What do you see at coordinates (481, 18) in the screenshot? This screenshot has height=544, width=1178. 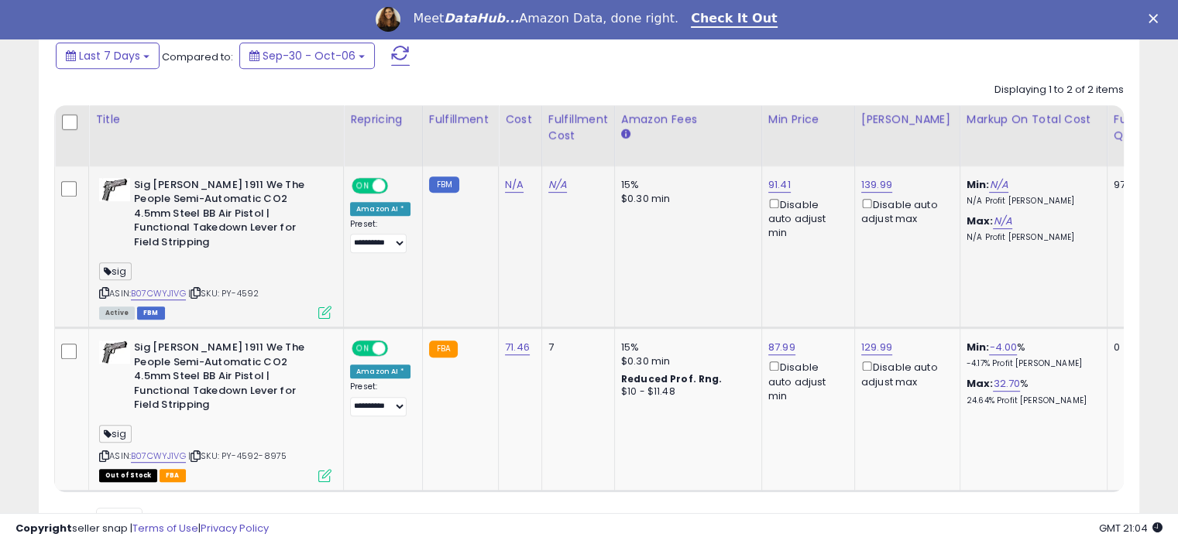 I see `i: DataHub...` at bounding box center [481, 18].